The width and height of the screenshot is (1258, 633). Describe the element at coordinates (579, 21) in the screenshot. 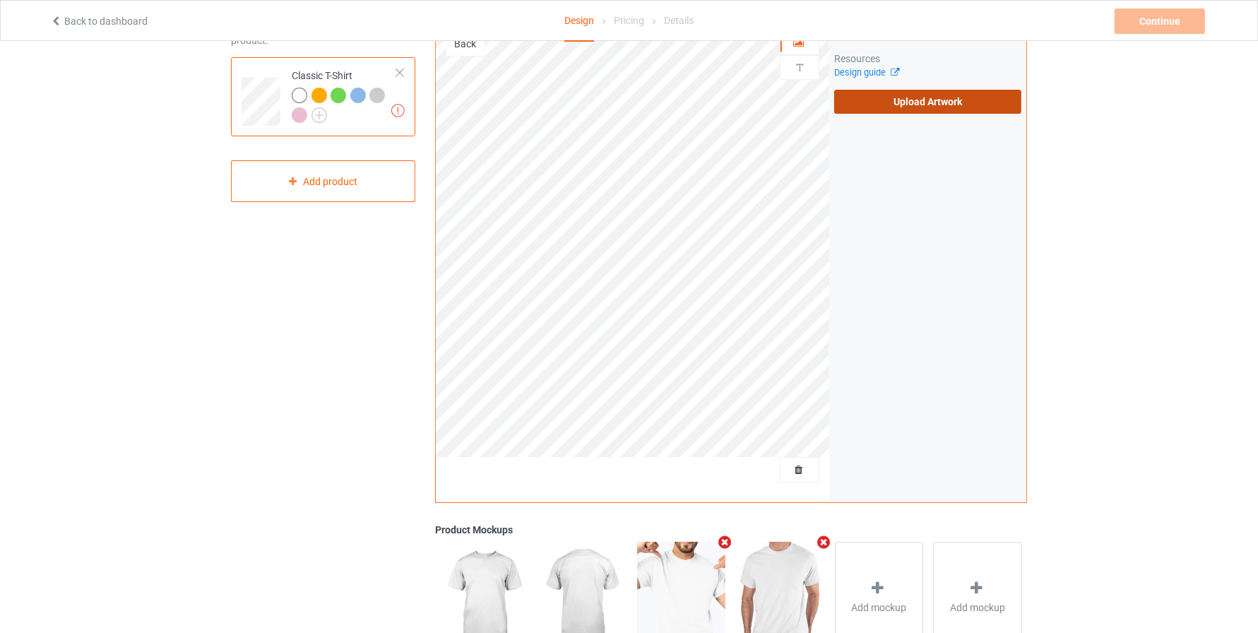

I see `div: Design` at that location.